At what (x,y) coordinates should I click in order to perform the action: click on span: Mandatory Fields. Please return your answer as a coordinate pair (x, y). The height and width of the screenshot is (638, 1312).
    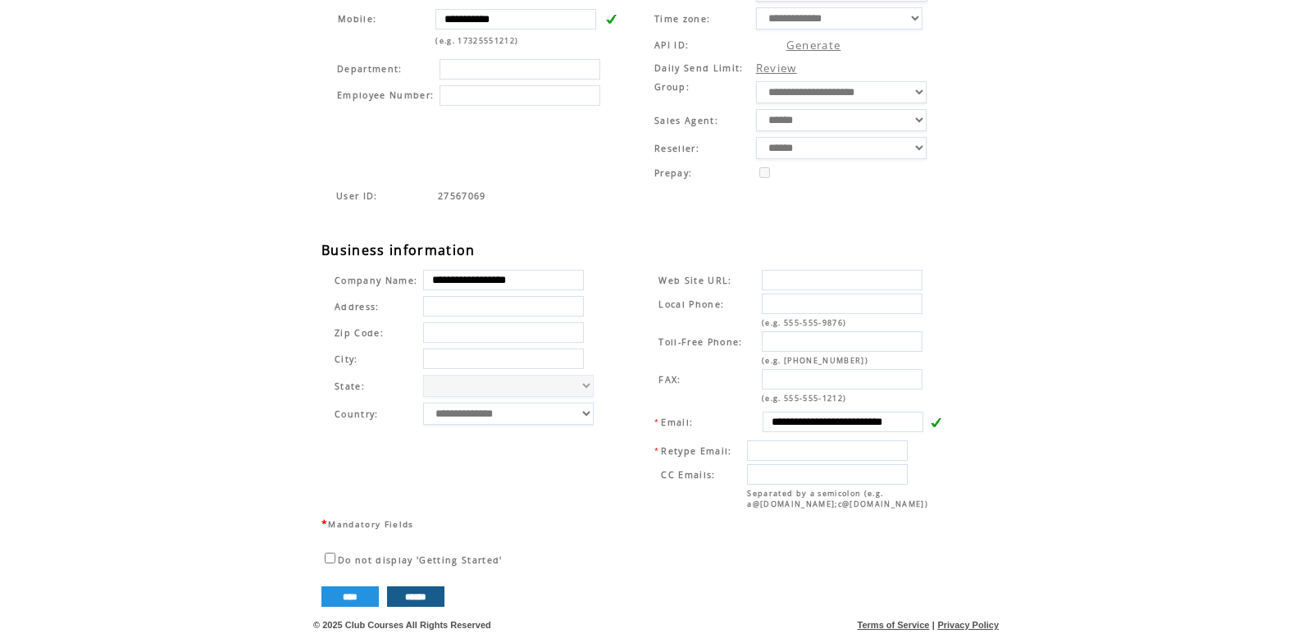
    Looking at the image, I should click on (371, 524).